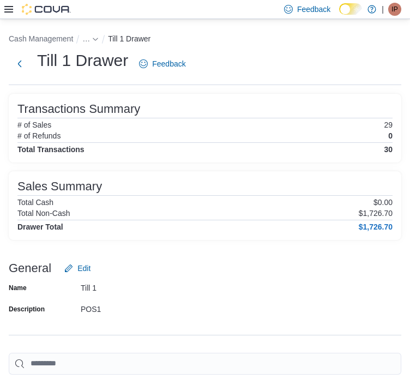  I want to click on button: See collapsed breadcrumbs - Clicking this button will toggle a popover dialog., so click(91, 39).